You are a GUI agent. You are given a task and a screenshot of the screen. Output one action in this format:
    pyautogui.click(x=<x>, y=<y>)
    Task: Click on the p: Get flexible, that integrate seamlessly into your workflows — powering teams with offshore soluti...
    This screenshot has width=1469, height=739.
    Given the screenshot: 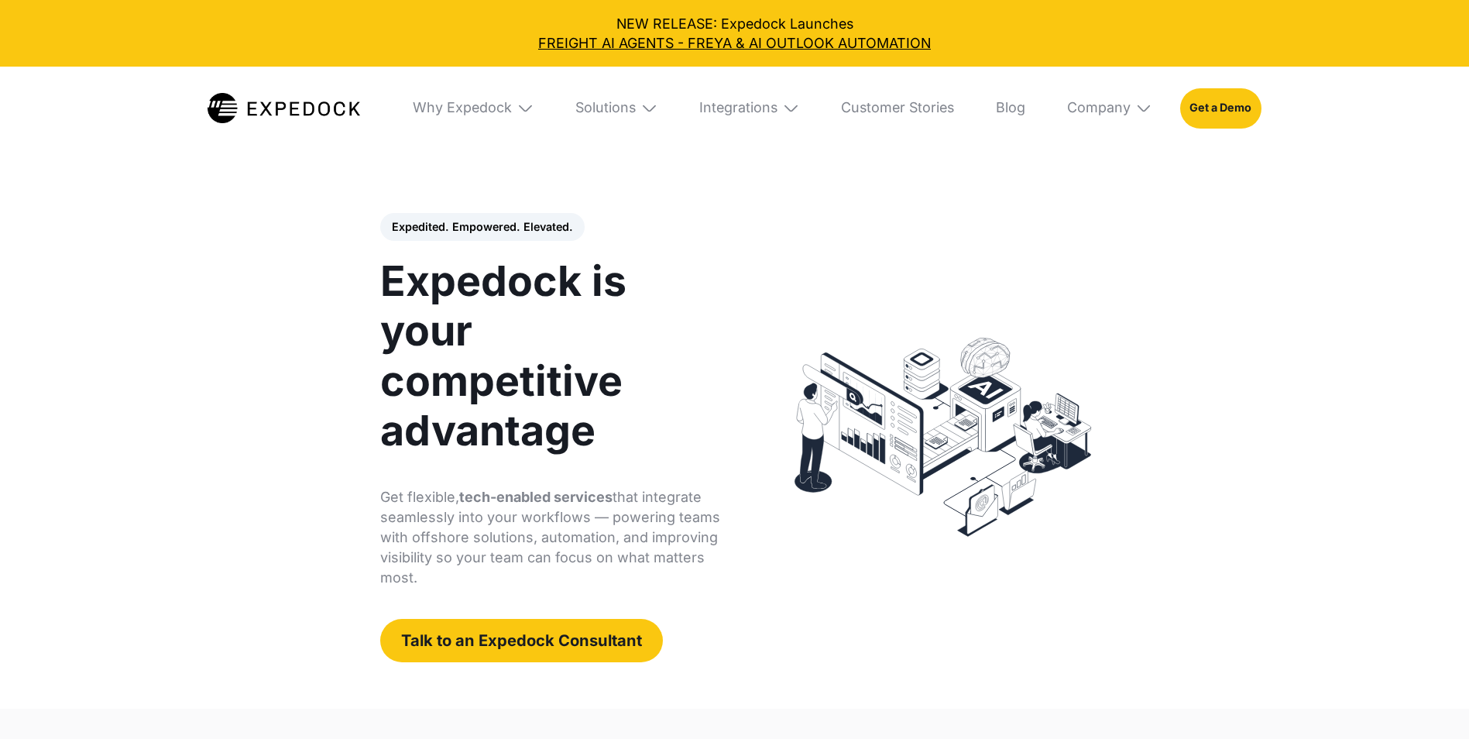 What is the action you would take?
    pyautogui.click(x=551, y=538)
    